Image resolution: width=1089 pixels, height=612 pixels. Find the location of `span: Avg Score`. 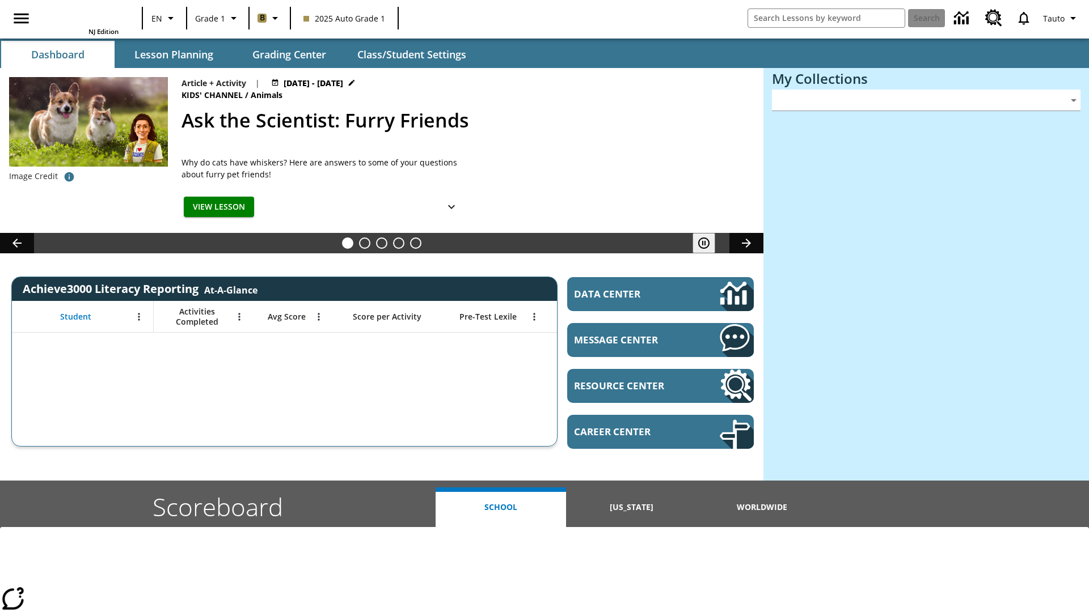

span: Avg Score is located at coordinates (286, 317).